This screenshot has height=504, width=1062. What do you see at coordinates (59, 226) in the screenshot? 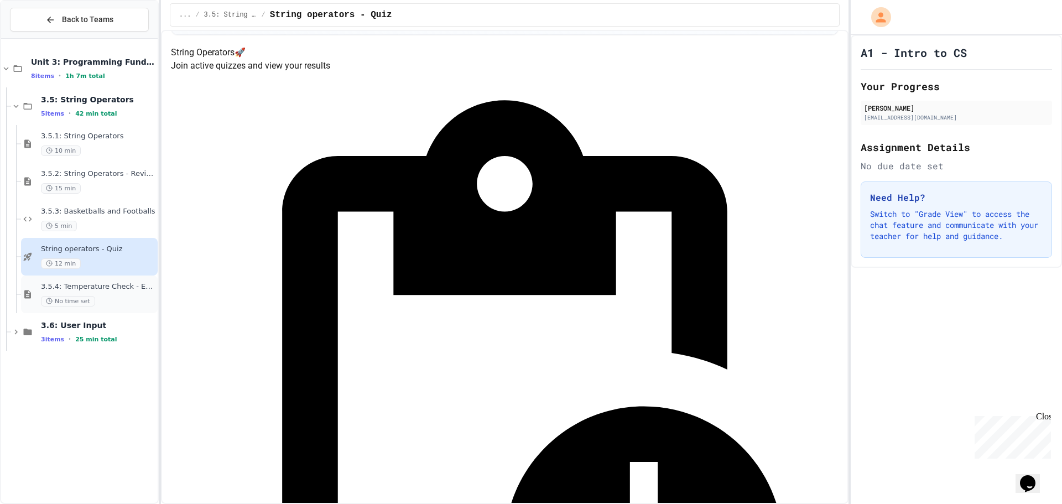
I see `span: 5 min` at bounding box center [59, 226].